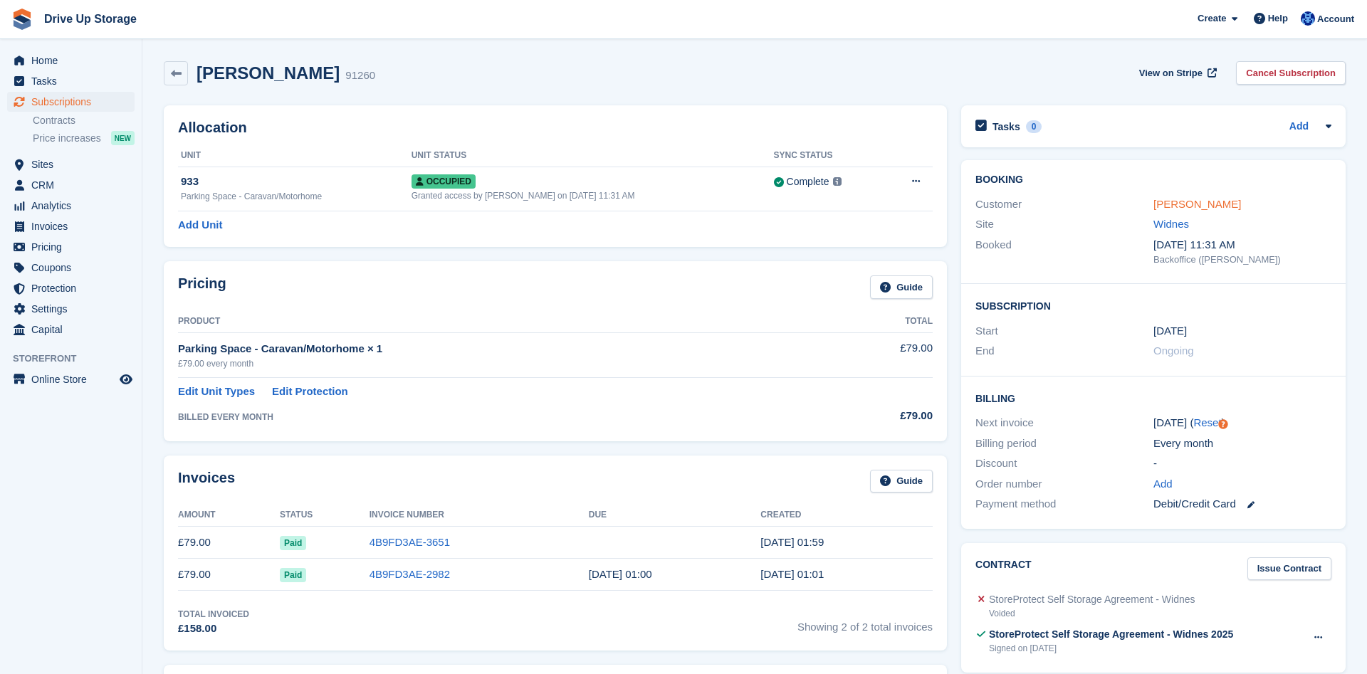 This screenshot has width=1367, height=674. I want to click on span: Protection, so click(74, 288).